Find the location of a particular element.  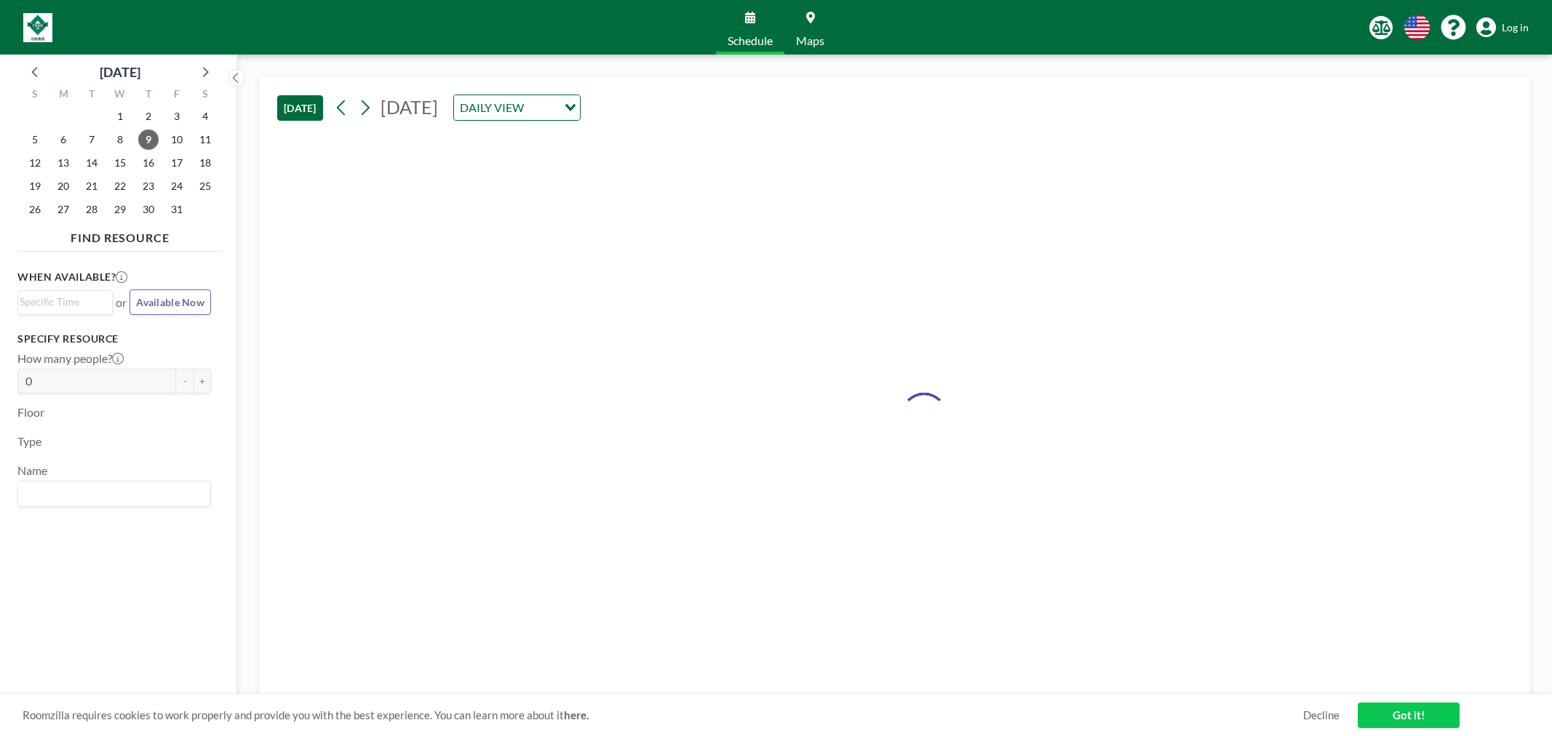

span: Monday, October 27, 2025 is located at coordinates (63, 210).